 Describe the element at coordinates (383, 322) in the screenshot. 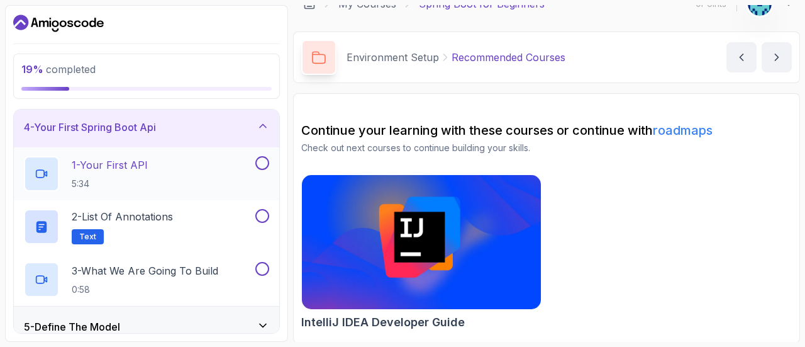

I see `h2: IntelliJ IDEA Developer Guide` at that location.